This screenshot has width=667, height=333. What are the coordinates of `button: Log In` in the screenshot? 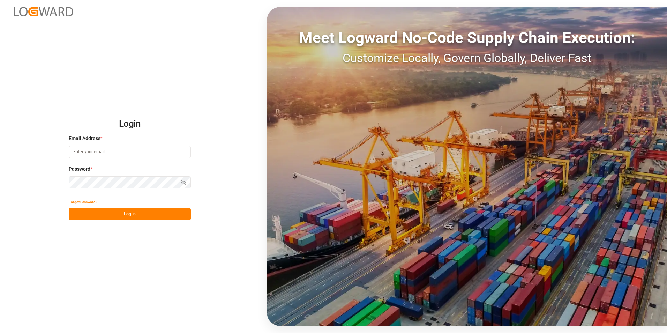 It's located at (130, 214).